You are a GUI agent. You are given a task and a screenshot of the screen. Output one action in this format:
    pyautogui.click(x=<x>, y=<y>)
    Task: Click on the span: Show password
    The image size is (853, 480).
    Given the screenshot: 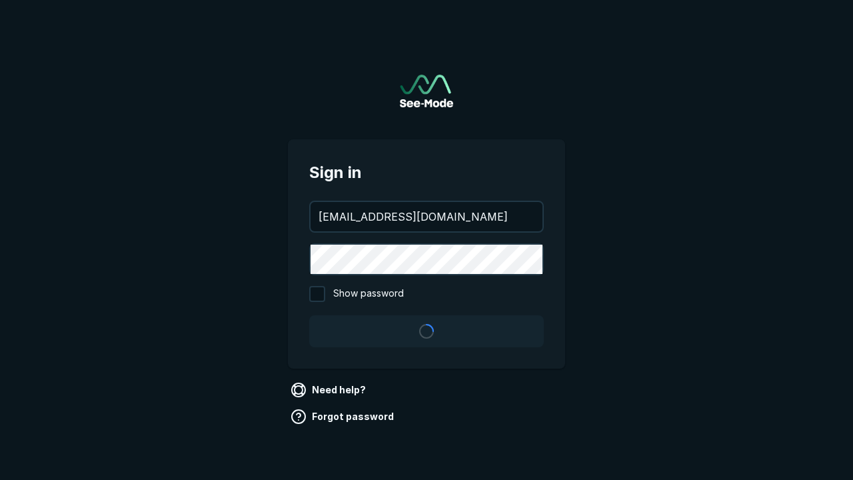 What is the action you would take?
    pyautogui.click(x=368, y=294)
    